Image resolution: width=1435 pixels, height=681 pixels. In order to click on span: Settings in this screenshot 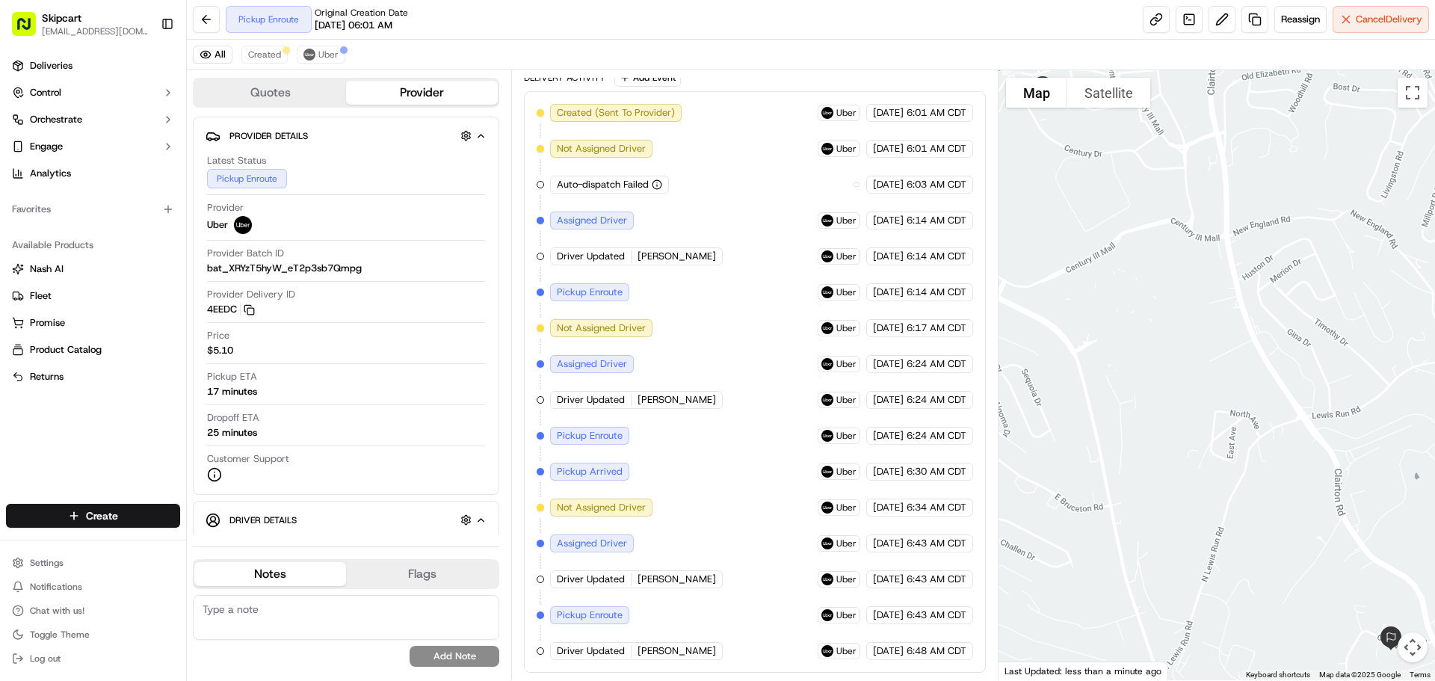, I will do `click(46, 563)`.